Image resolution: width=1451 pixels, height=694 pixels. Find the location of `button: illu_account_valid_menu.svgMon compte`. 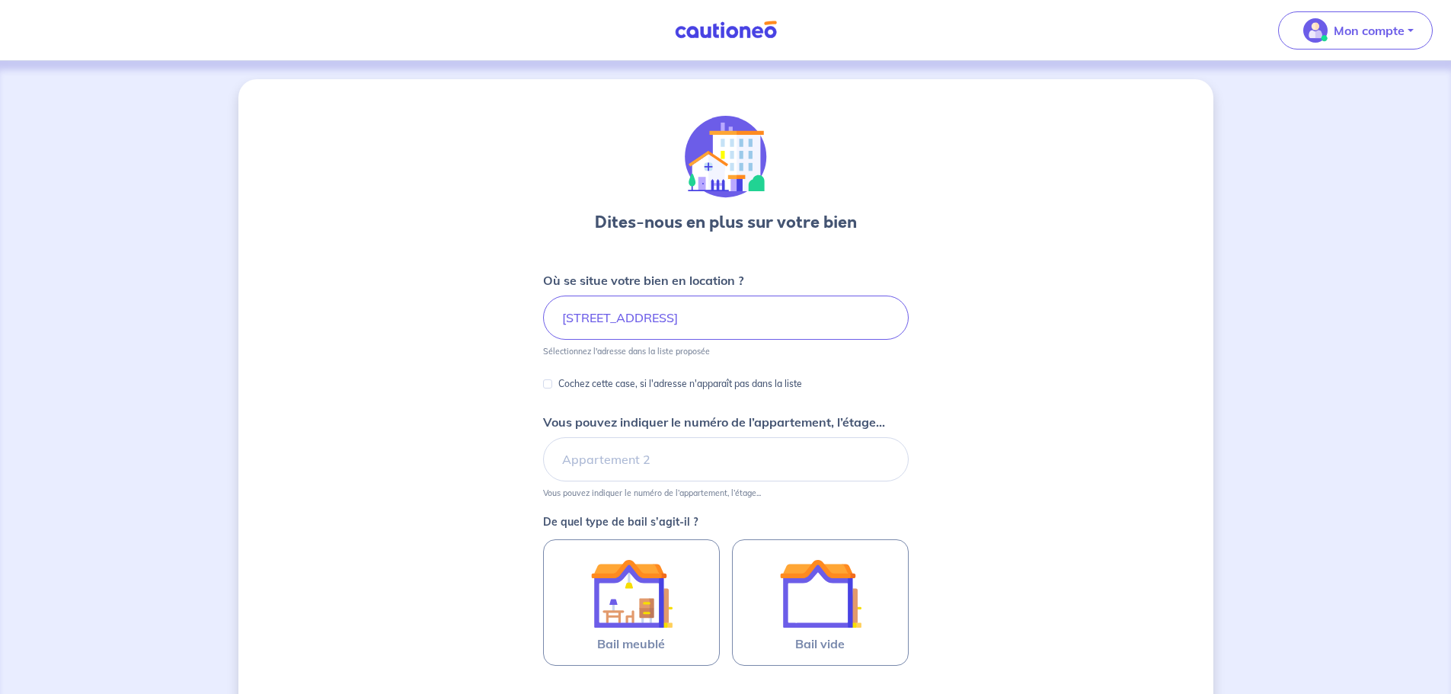

button: illu_account_valid_menu.svgMon compte is located at coordinates (1355, 30).